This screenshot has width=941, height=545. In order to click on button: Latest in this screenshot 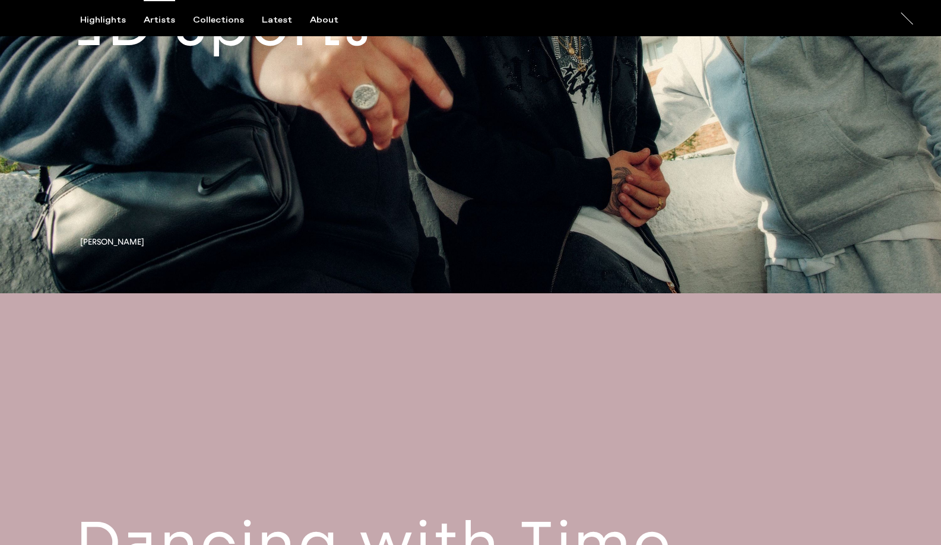, I will do `click(286, 20)`.